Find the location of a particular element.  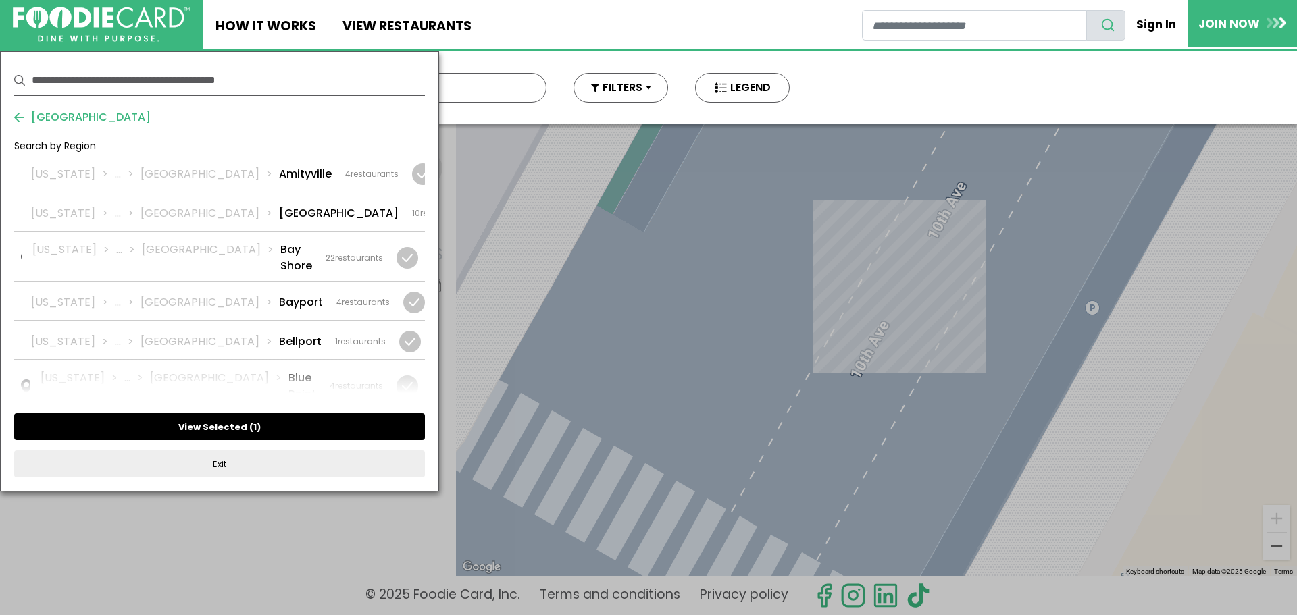

button: FILTERS is located at coordinates (621, 88).